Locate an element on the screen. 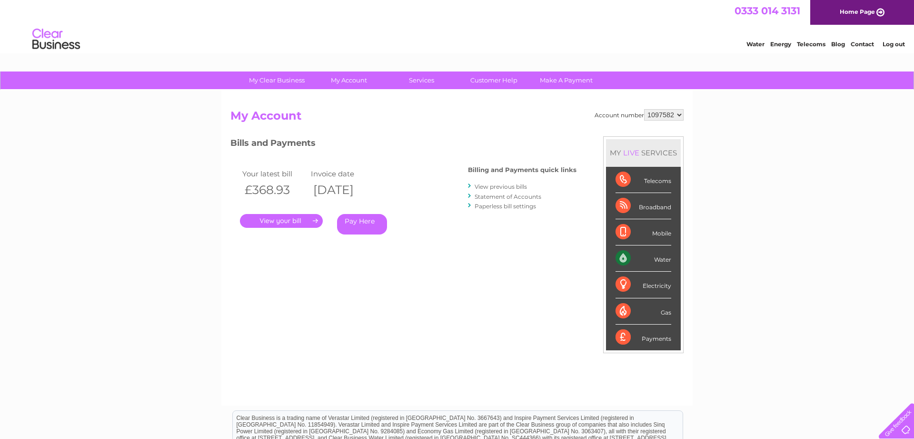 Image resolution: width=914 pixels, height=439 pixels. h2: My Account is located at coordinates (457, 118).